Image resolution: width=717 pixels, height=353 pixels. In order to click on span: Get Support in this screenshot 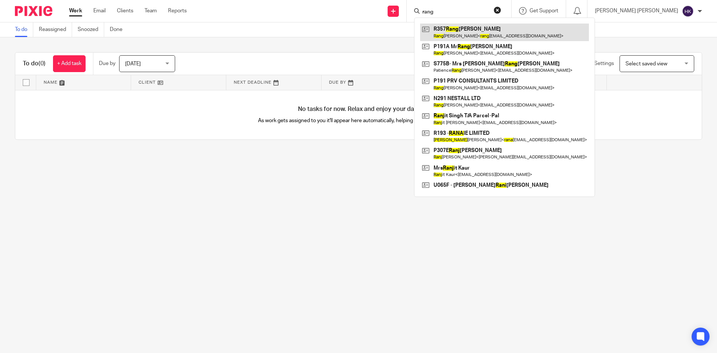, I will do `click(544, 11)`.